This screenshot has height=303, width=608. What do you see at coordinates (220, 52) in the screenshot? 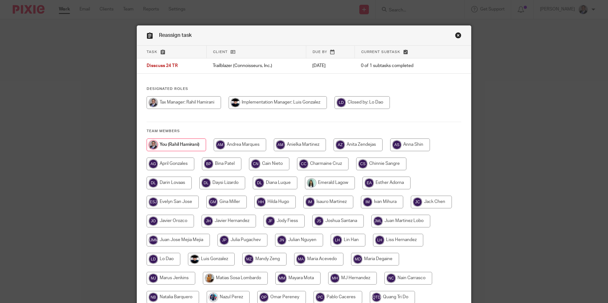
I see `span: Client` at bounding box center [220, 52].